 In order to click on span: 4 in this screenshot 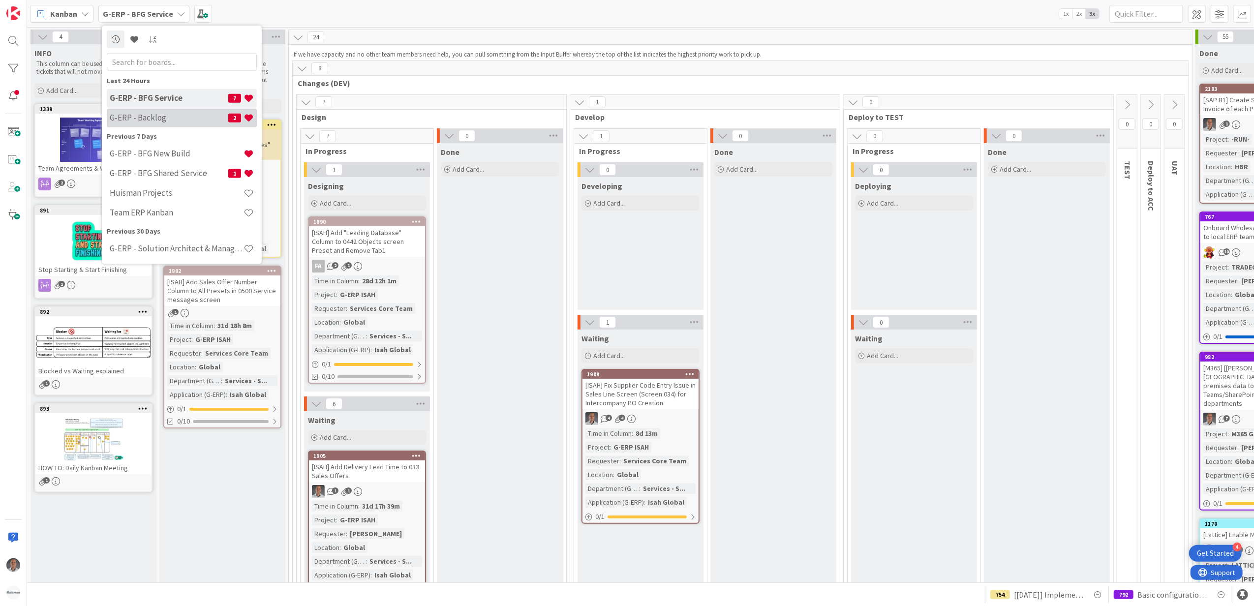, I will do `click(622, 418)`.